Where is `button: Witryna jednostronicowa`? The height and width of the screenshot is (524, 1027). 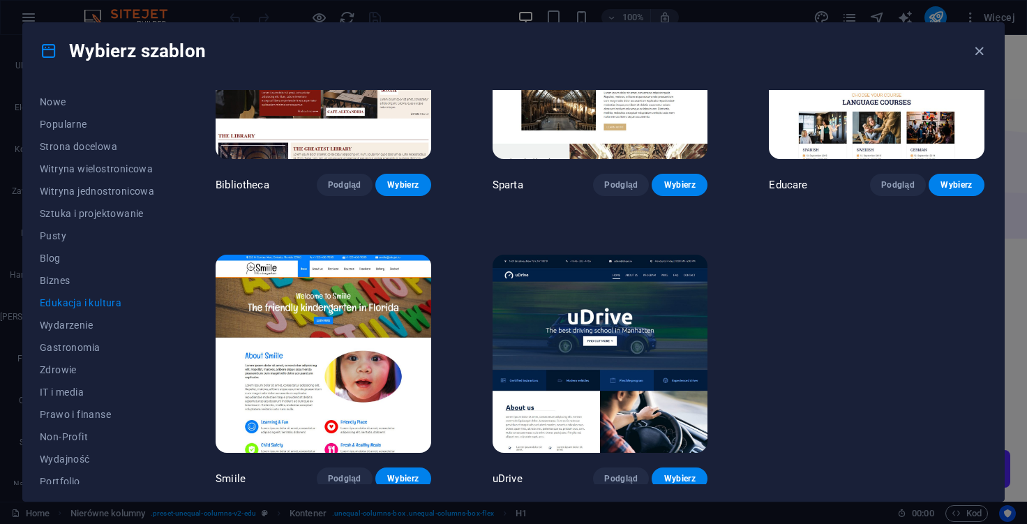
button: Witryna jednostronicowa is located at coordinates (97, 191).